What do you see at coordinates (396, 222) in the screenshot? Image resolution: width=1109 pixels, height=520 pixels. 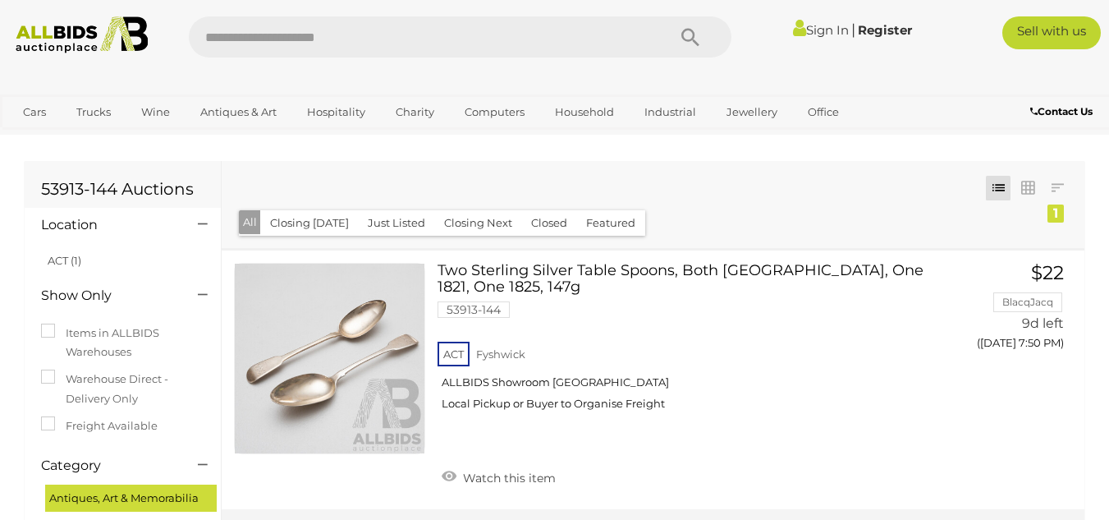 I see `button: Just Listed` at bounding box center [396, 222].